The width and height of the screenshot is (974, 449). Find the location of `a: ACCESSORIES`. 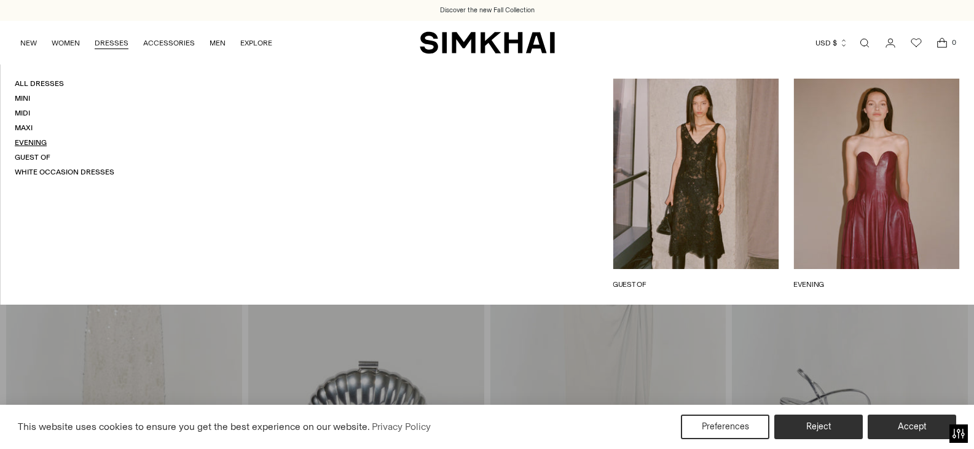

a: ACCESSORIES is located at coordinates (169, 43).